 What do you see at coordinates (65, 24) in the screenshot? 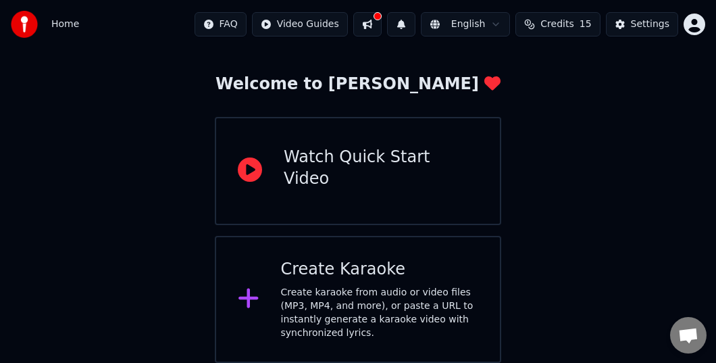
I see `span: Home` at bounding box center [65, 24].